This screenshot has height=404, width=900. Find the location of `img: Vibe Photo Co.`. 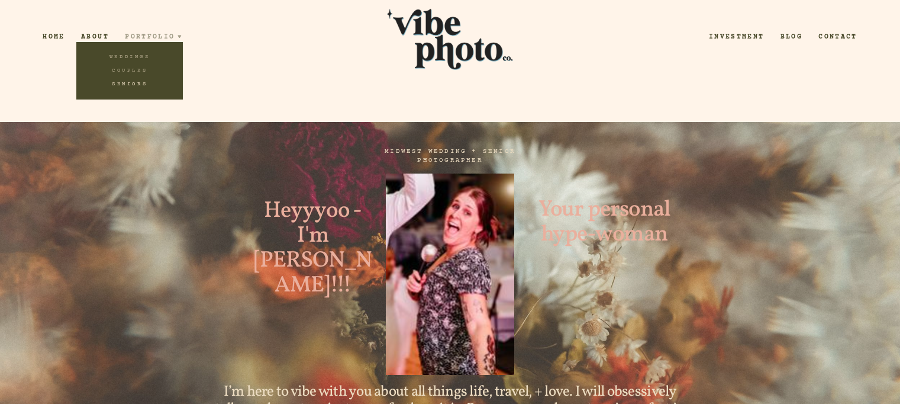

img: Vibe Photo Co. is located at coordinates (450, 37).